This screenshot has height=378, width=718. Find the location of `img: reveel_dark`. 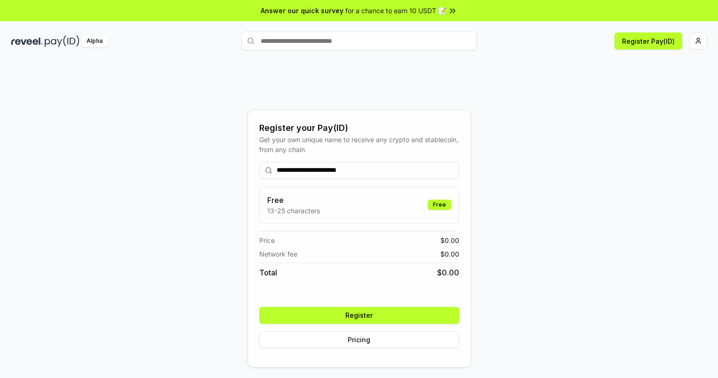

img: reveel_dark is located at coordinates (27, 41).